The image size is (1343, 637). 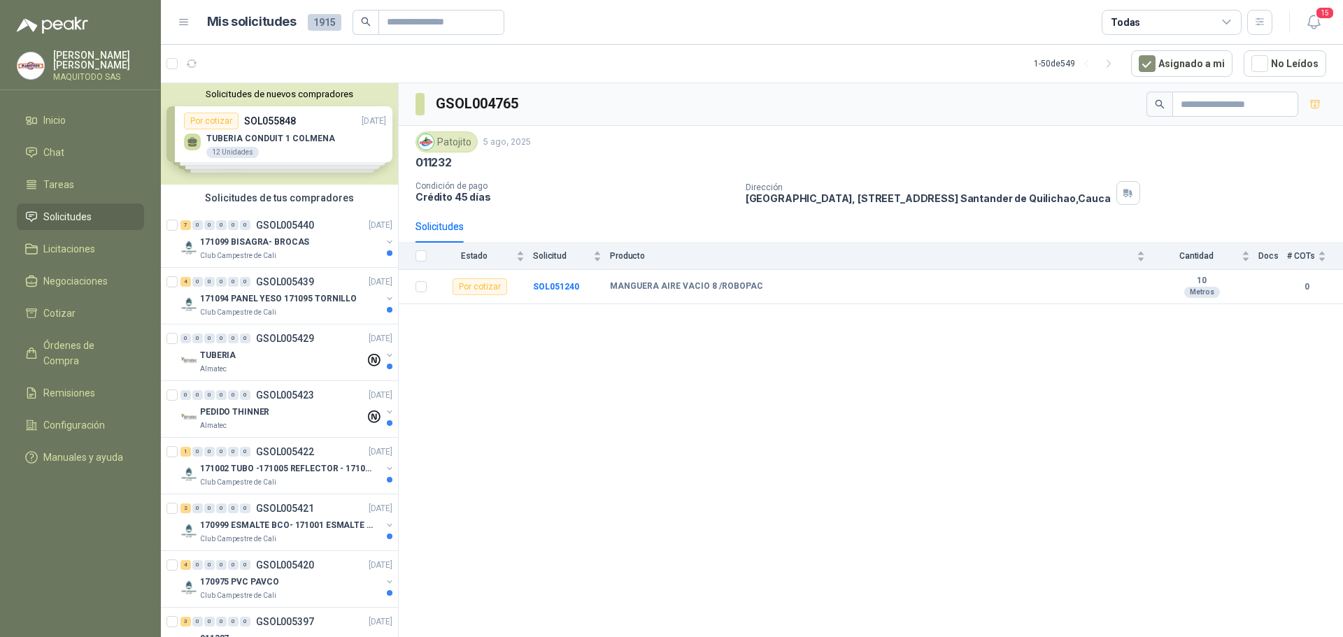 I want to click on div: 4, so click(x=185, y=282).